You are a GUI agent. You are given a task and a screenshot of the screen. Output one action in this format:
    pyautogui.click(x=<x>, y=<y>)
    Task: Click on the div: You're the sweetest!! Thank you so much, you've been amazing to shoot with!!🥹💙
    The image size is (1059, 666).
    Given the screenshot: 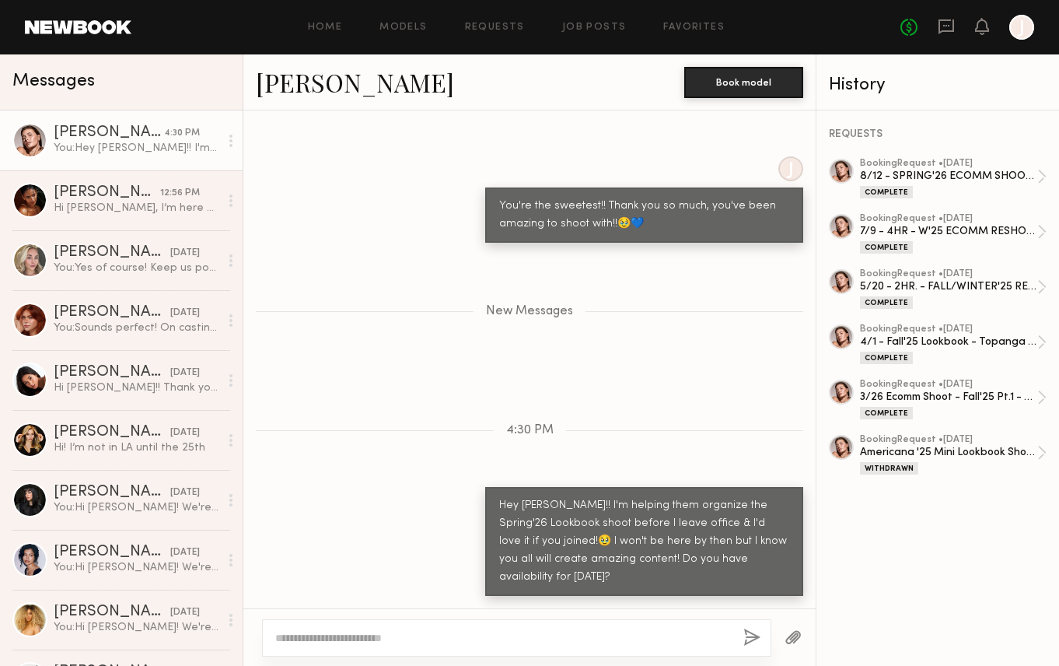 What is the action you would take?
    pyautogui.click(x=644, y=215)
    